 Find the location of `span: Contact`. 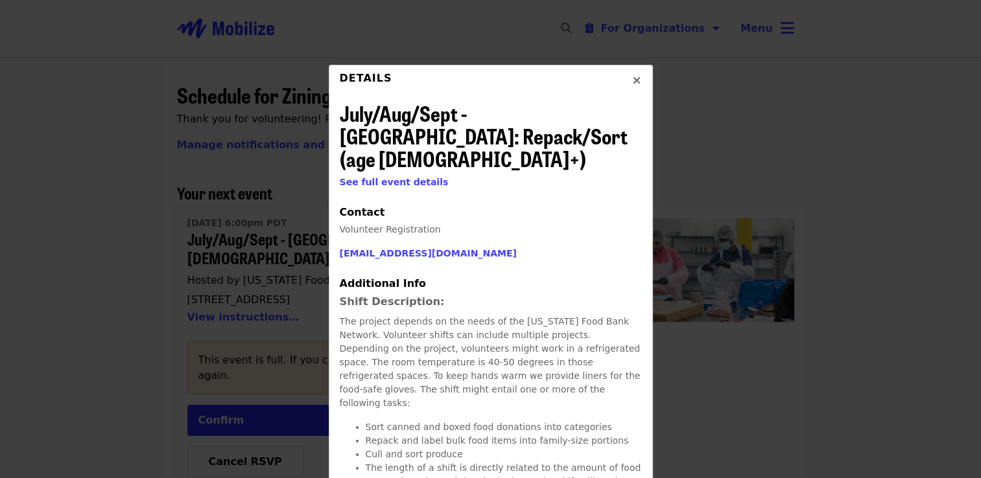

span: Contact is located at coordinates (362, 212).